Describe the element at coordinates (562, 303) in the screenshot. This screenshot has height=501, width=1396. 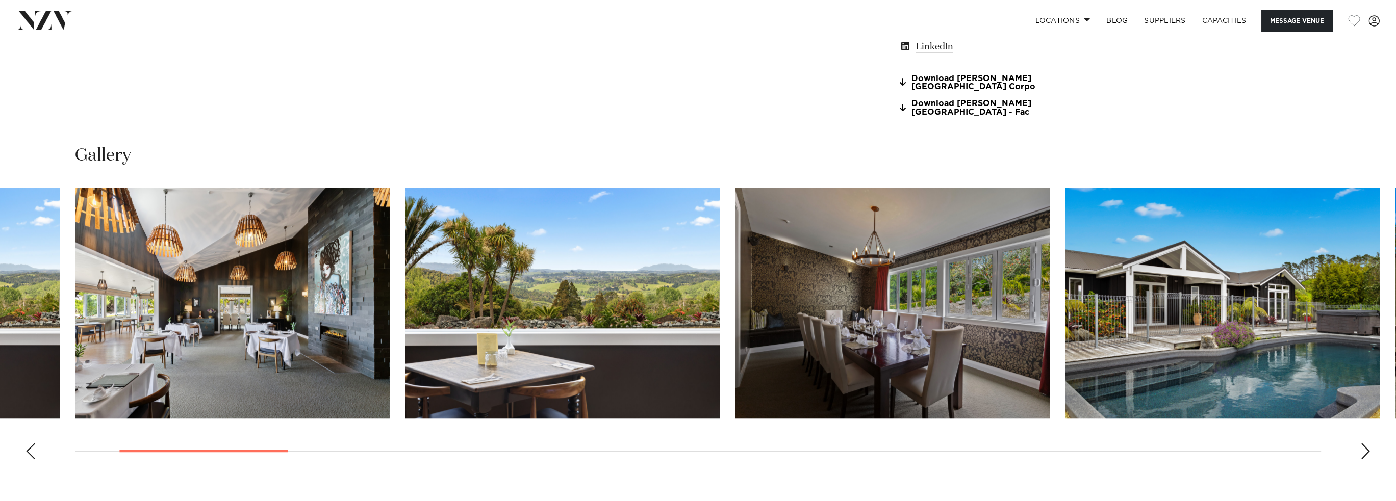
I see `swiper-slide: 3 / 28` at that location.